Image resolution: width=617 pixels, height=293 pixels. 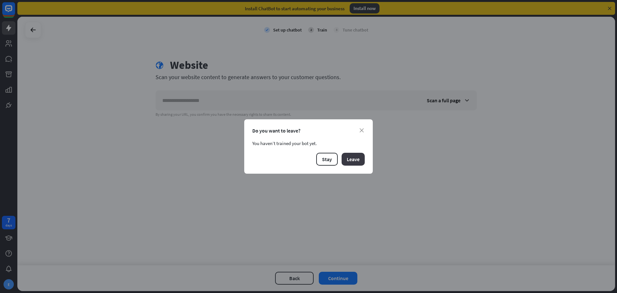 What do you see at coordinates (308, 143) in the screenshot?
I see `div: You haven’t trained your bot yet.` at bounding box center [308, 143].